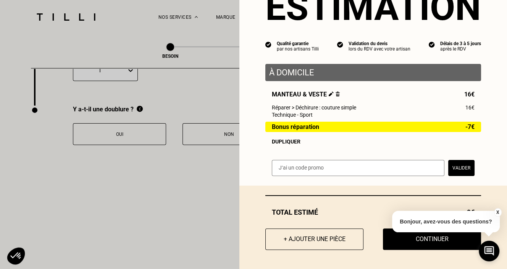  Describe the element at coordinates (446, 221) in the screenshot. I see `p: Bonjour, avez-vous des questions?` at that location.